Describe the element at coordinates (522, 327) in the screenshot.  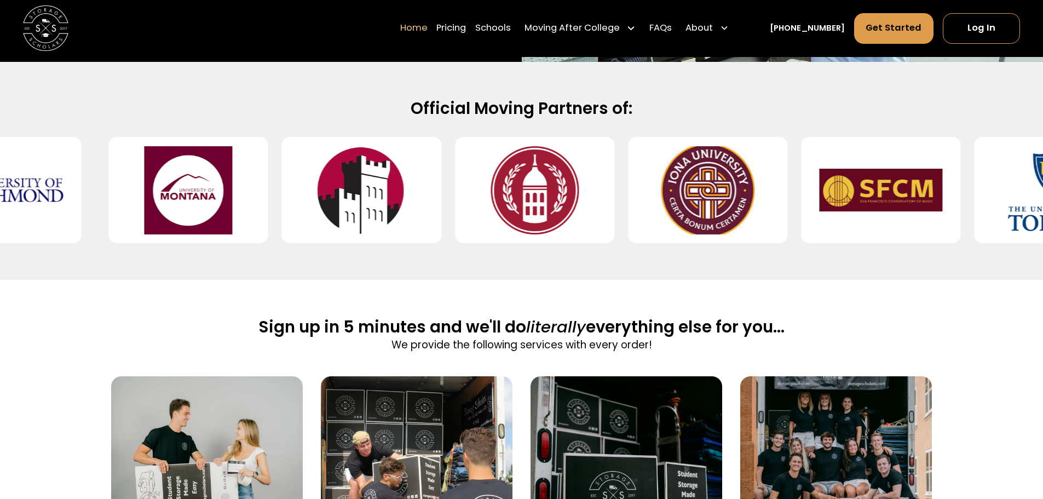
I see `h2: Sign up in 5 minutes and we'll do everything else for you...` at that location.